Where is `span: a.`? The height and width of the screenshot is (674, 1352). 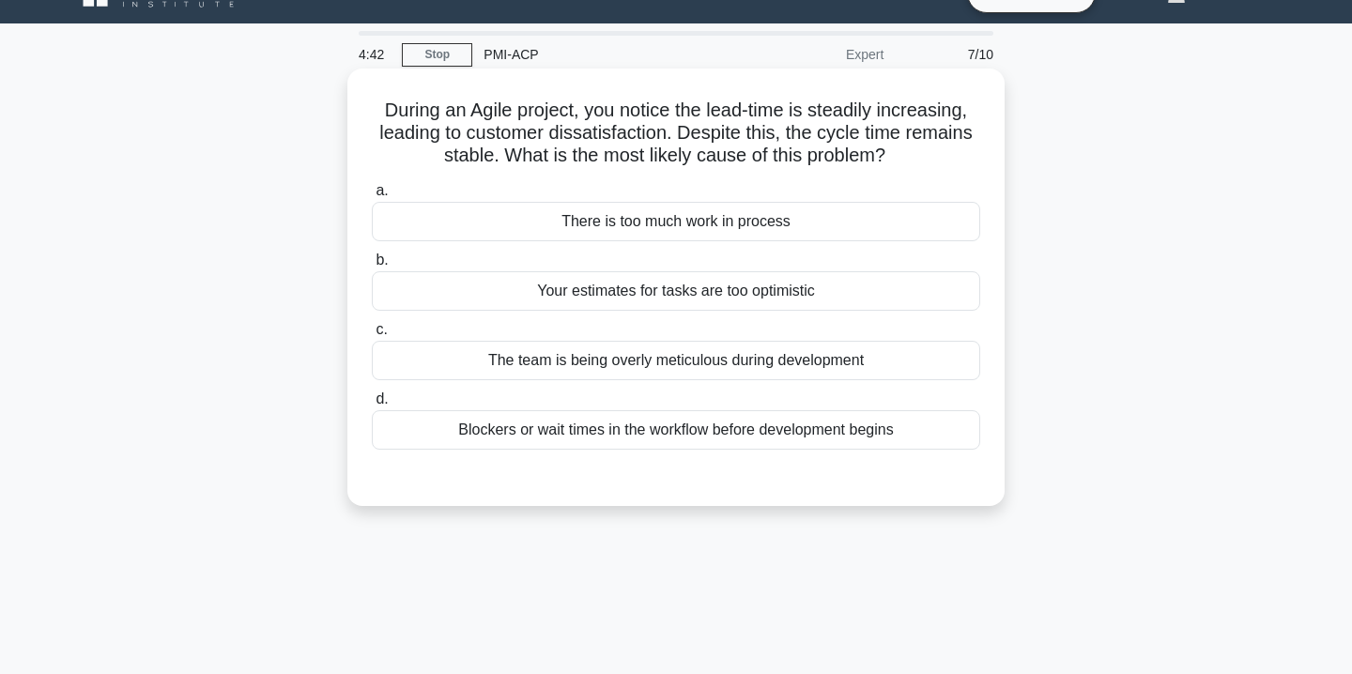 span: a. is located at coordinates (381, 190).